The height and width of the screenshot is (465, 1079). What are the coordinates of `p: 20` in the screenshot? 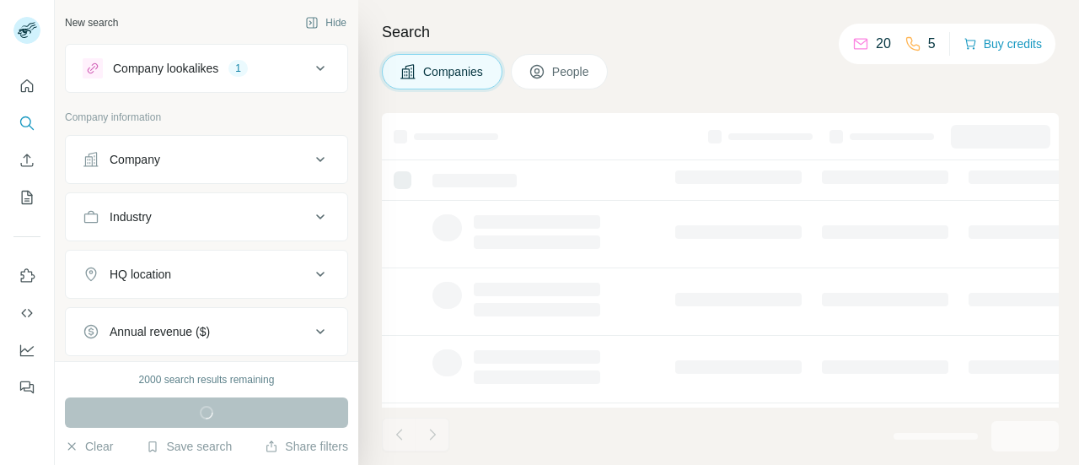 It's located at (884, 44).